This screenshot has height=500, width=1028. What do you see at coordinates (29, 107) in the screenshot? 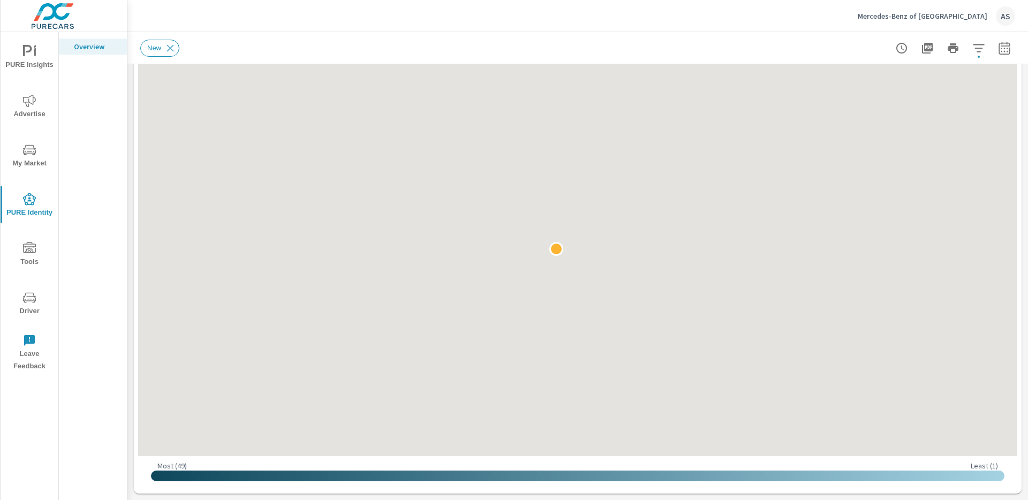
I see `span: Advertise` at bounding box center [29, 107].